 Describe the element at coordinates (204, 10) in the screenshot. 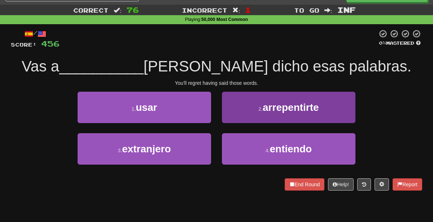

I see `span: Incorrect` at that location.